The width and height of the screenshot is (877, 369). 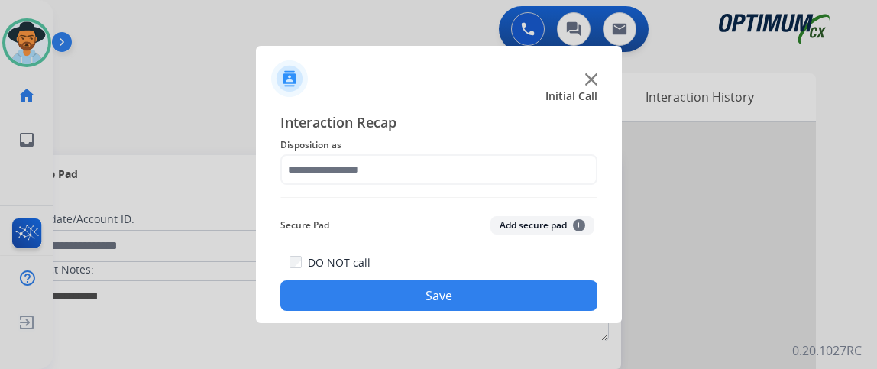 What do you see at coordinates (542, 225) in the screenshot?
I see `button: Add secure pad+` at bounding box center [542, 225].